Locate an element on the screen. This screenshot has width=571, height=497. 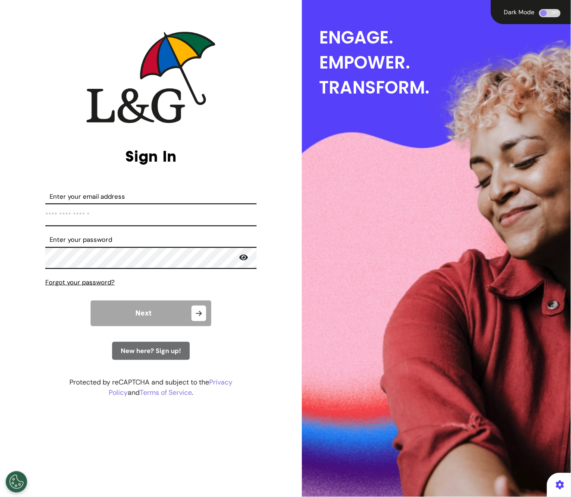
div: TRANSFORM. is located at coordinates (445, 88).